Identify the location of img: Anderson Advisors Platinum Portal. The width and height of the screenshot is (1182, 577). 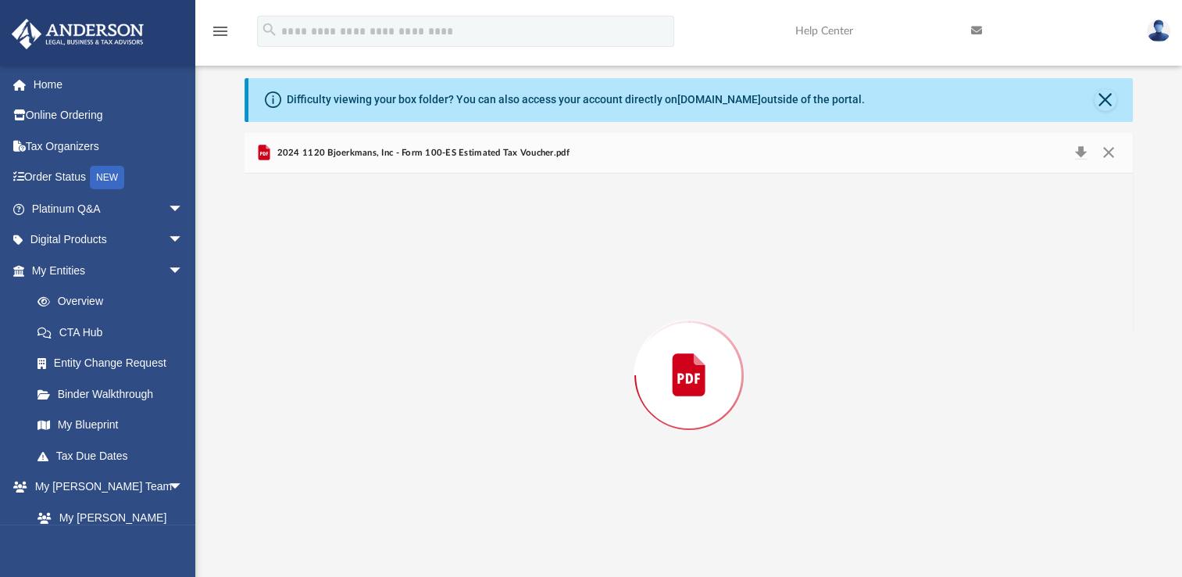
(77, 34).